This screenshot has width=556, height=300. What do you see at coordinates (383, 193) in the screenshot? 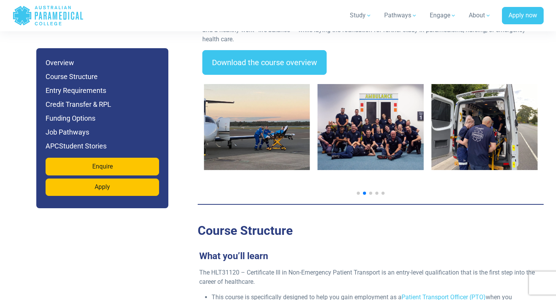
I see `span: Go to slide 5` at bounding box center [383, 193].